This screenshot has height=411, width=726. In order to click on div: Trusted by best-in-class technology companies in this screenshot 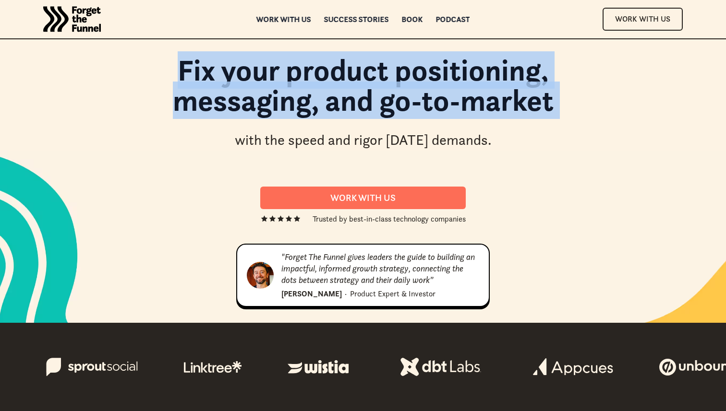, I will do `click(389, 219)`.